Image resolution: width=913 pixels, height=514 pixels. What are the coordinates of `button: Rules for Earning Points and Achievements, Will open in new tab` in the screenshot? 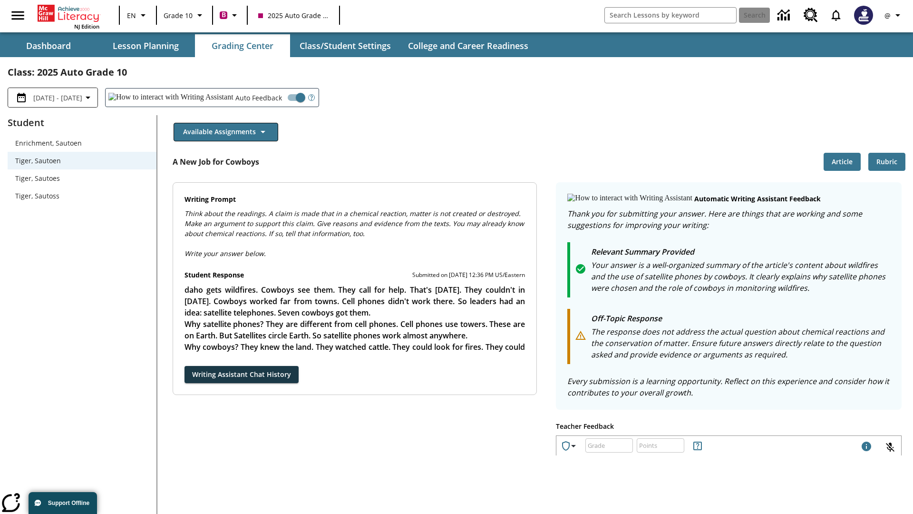 It's located at (698, 446).